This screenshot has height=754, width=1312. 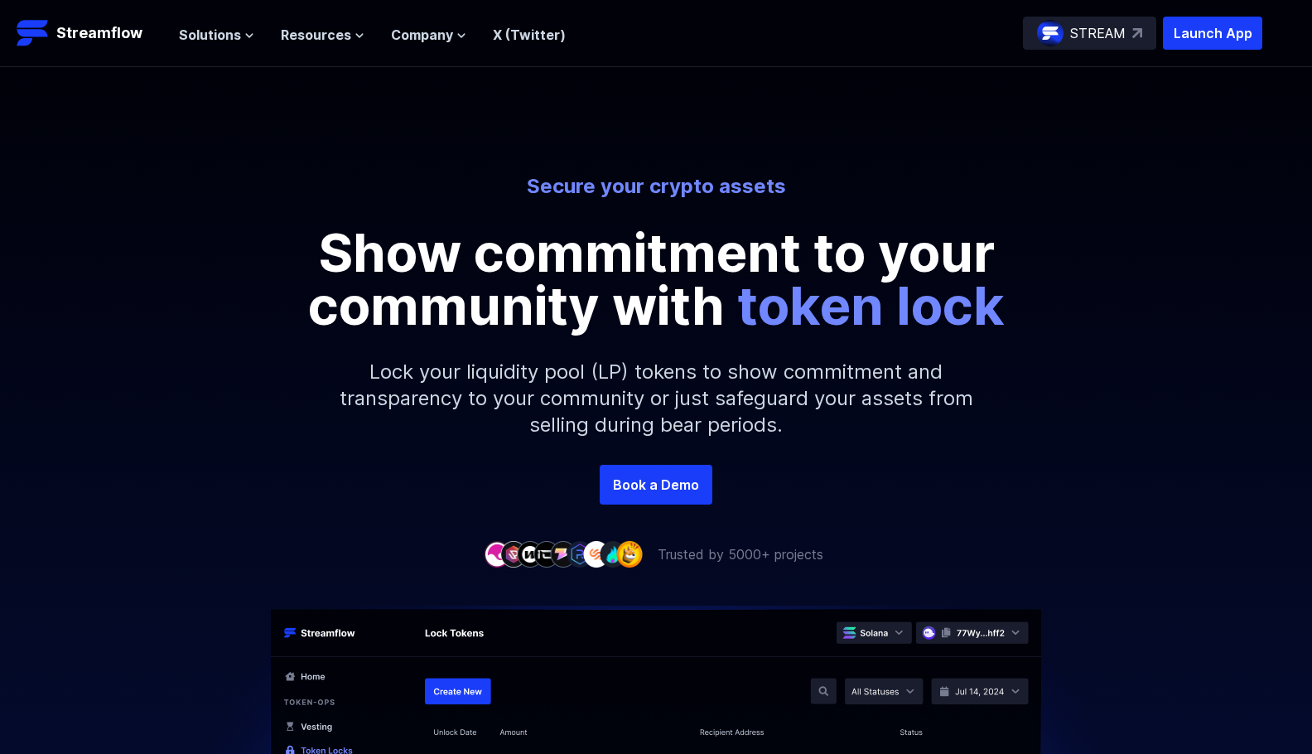 I want to click on a: X (Twitter), so click(x=529, y=35).